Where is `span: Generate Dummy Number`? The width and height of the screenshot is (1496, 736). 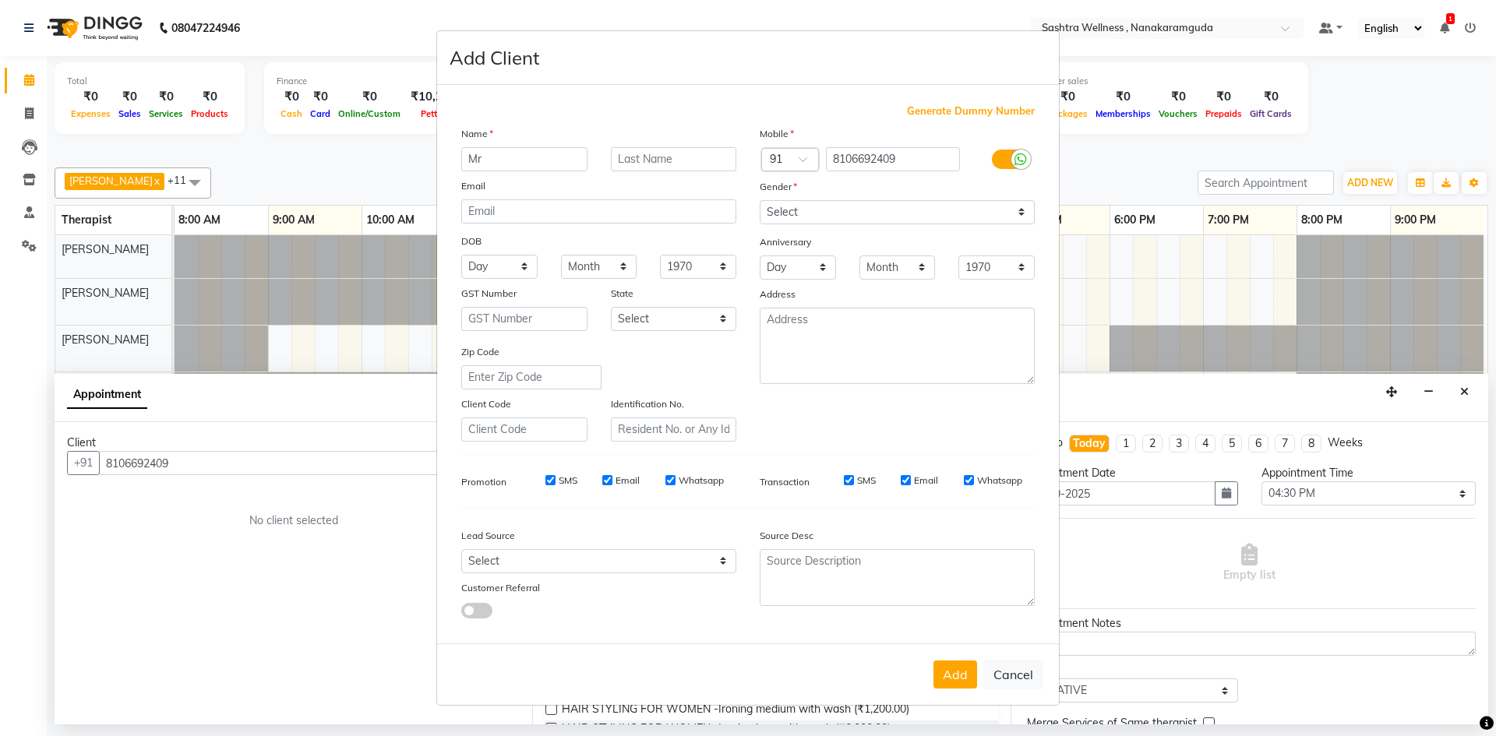
span: Generate Dummy Number is located at coordinates (971, 111).